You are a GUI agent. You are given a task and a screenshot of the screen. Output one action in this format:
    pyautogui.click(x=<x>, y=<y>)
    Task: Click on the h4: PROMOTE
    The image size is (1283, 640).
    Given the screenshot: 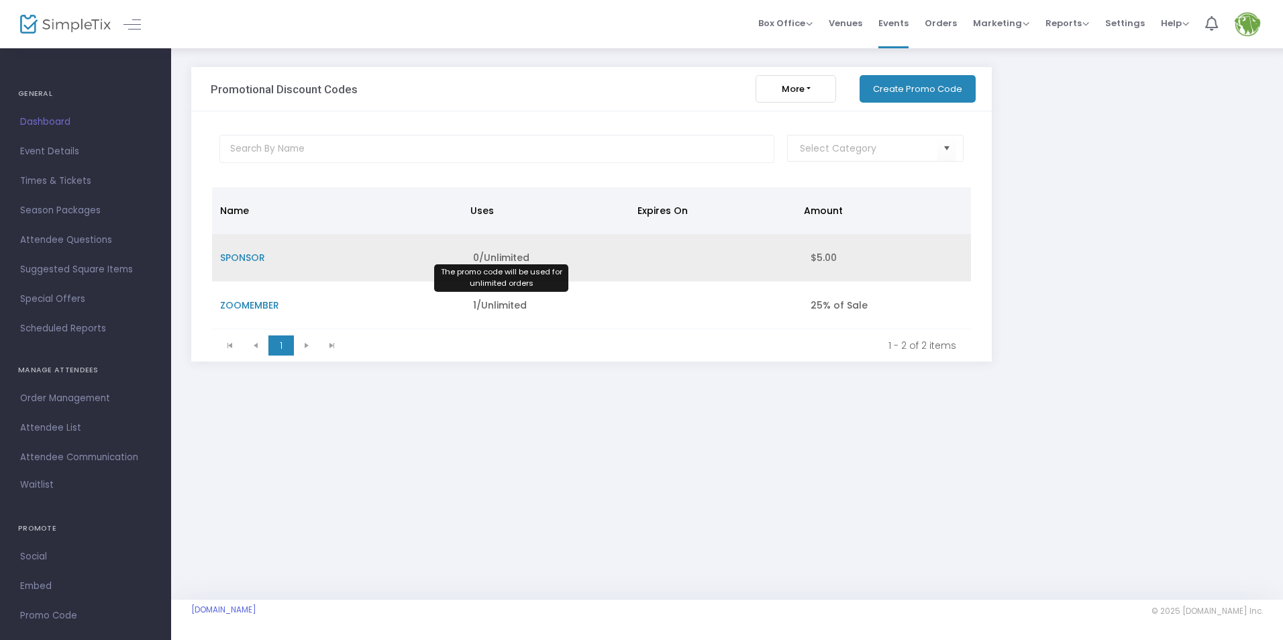 What is the action you would take?
    pyautogui.click(x=85, y=529)
    